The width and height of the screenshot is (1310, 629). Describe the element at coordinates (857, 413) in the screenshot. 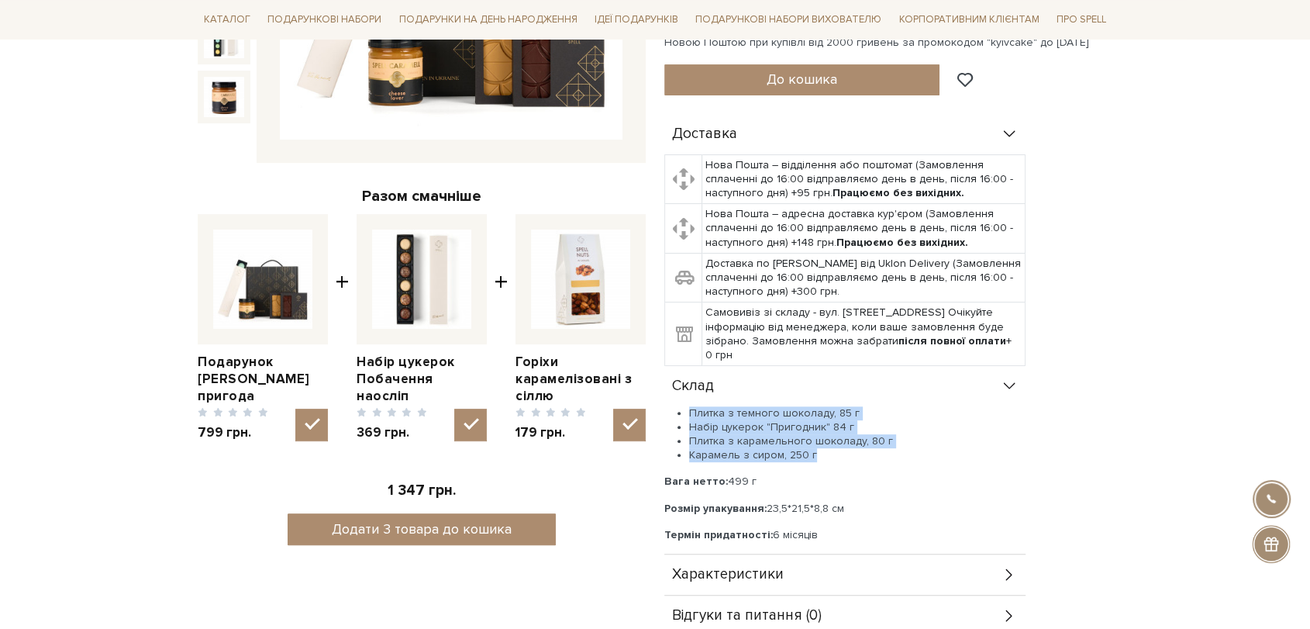

I see `li: Плитка з темного шоколаду, 85 г` at that location.